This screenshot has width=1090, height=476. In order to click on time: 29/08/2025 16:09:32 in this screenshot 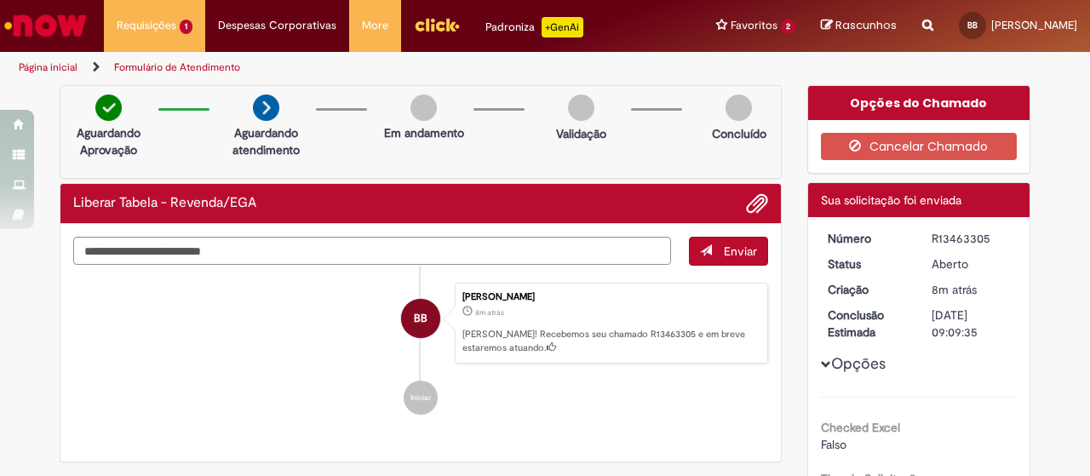, I will do `click(490, 313)`.